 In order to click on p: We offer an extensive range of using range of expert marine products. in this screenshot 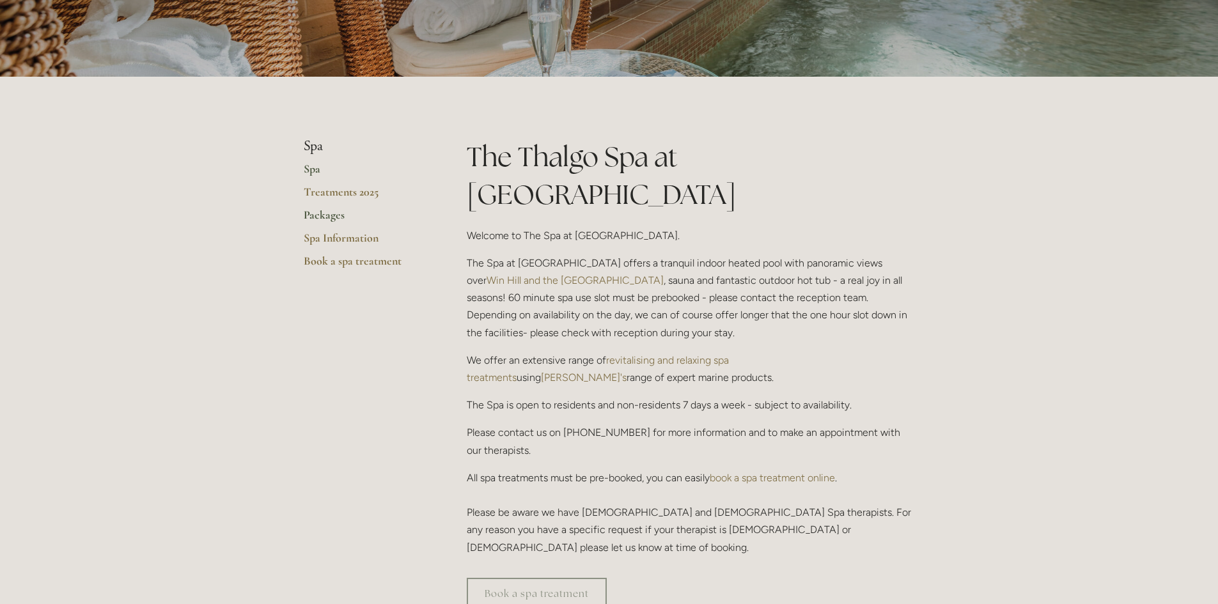, I will do `click(691, 369)`.